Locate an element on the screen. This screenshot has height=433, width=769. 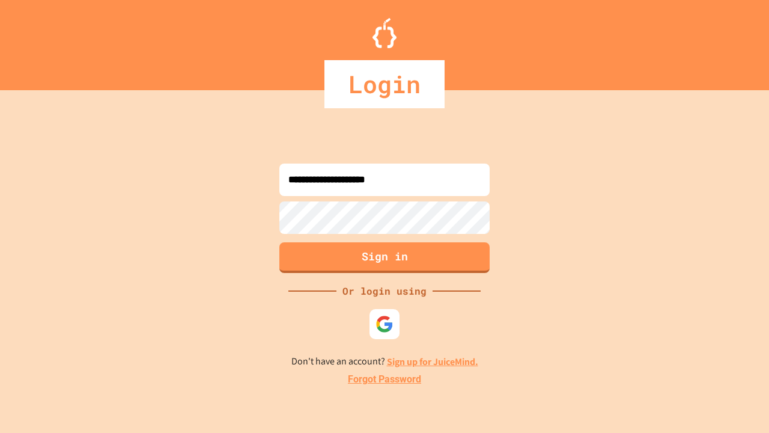
a: Forgot Password is located at coordinates (385, 379).